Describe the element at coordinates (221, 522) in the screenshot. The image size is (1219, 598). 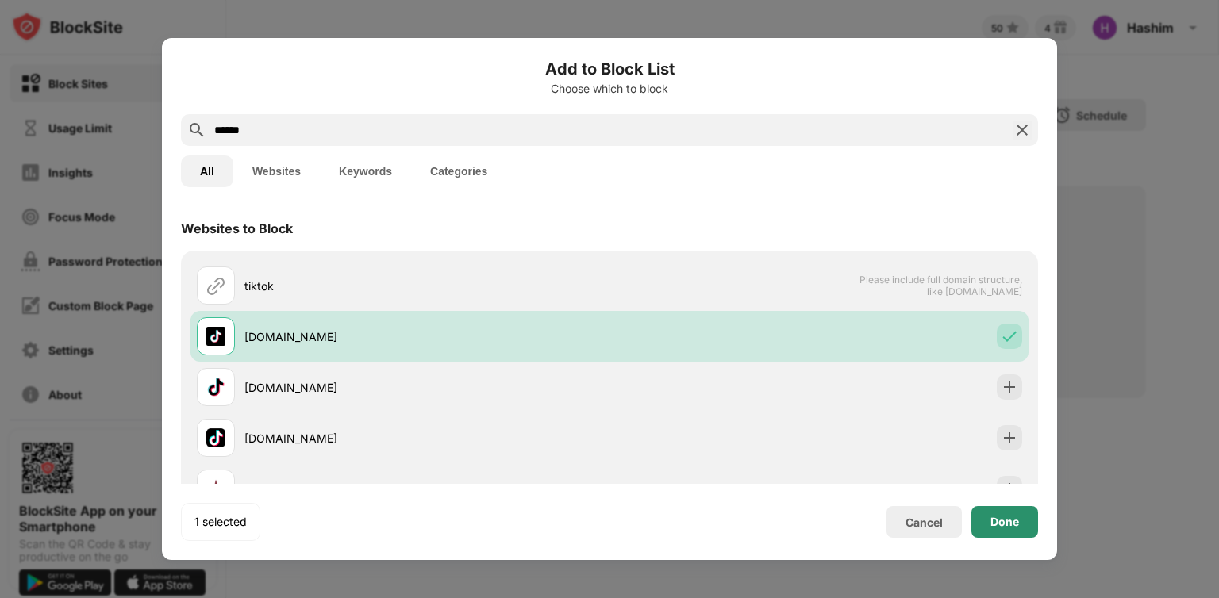
I see `div: 1 selected` at that location.